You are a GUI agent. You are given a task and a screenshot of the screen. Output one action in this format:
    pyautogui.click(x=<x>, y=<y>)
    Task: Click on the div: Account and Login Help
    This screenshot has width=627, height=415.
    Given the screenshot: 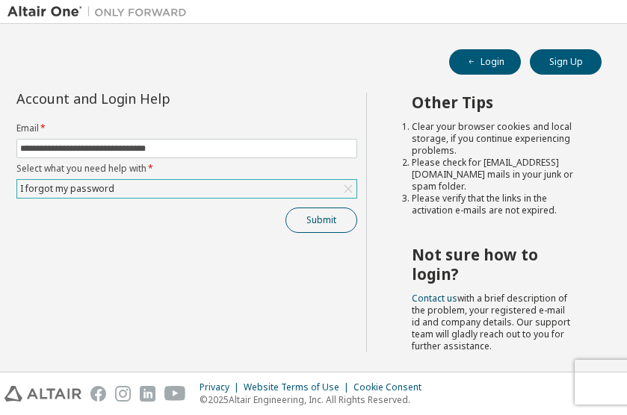 What is the action you would take?
    pyautogui.click(x=152, y=99)
    